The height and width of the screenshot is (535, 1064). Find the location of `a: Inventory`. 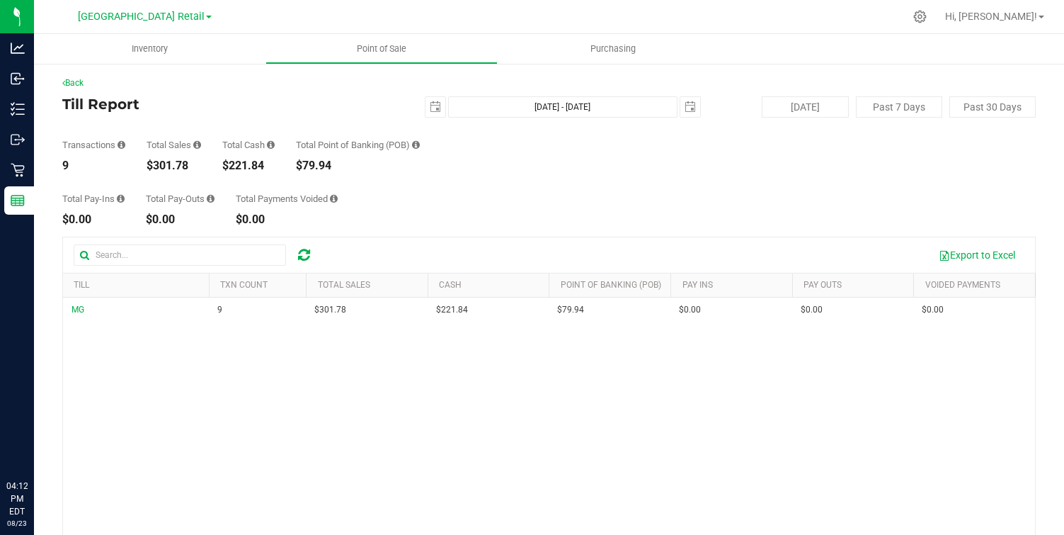

a: Inventory is located at coordinates (149, 49).